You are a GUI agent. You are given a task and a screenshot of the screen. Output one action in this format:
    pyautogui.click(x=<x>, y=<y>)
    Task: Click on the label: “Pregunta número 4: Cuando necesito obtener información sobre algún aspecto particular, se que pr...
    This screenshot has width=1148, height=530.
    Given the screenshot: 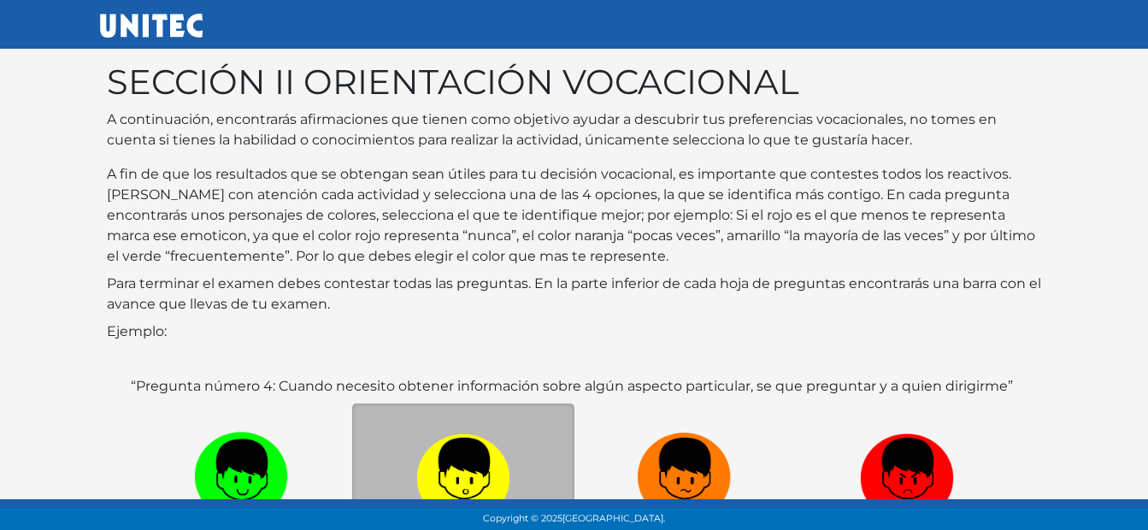 What is the action you would take?
    pyautogui.click(x=572, y=387)
    